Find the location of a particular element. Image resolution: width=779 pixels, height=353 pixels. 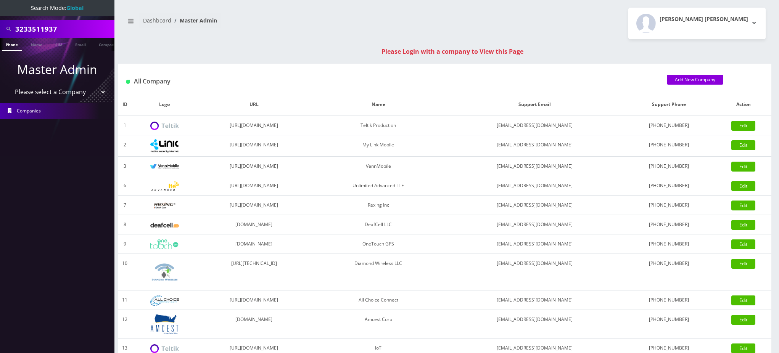

input: Search All Companies is located at coordinates (64, 29).